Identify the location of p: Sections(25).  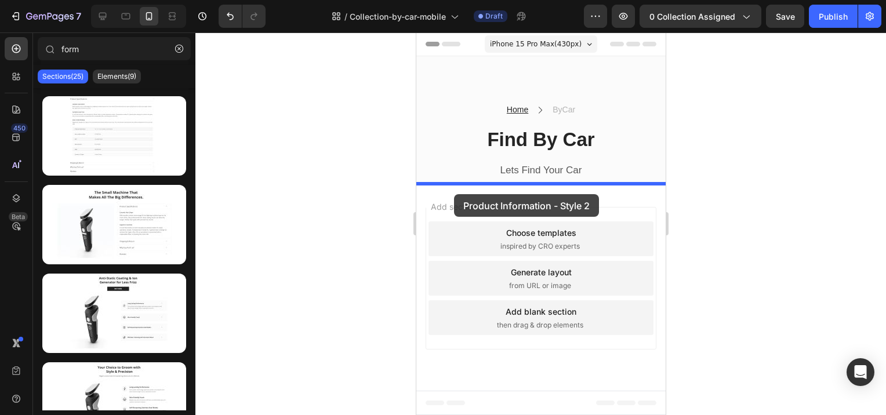
(63, 77).